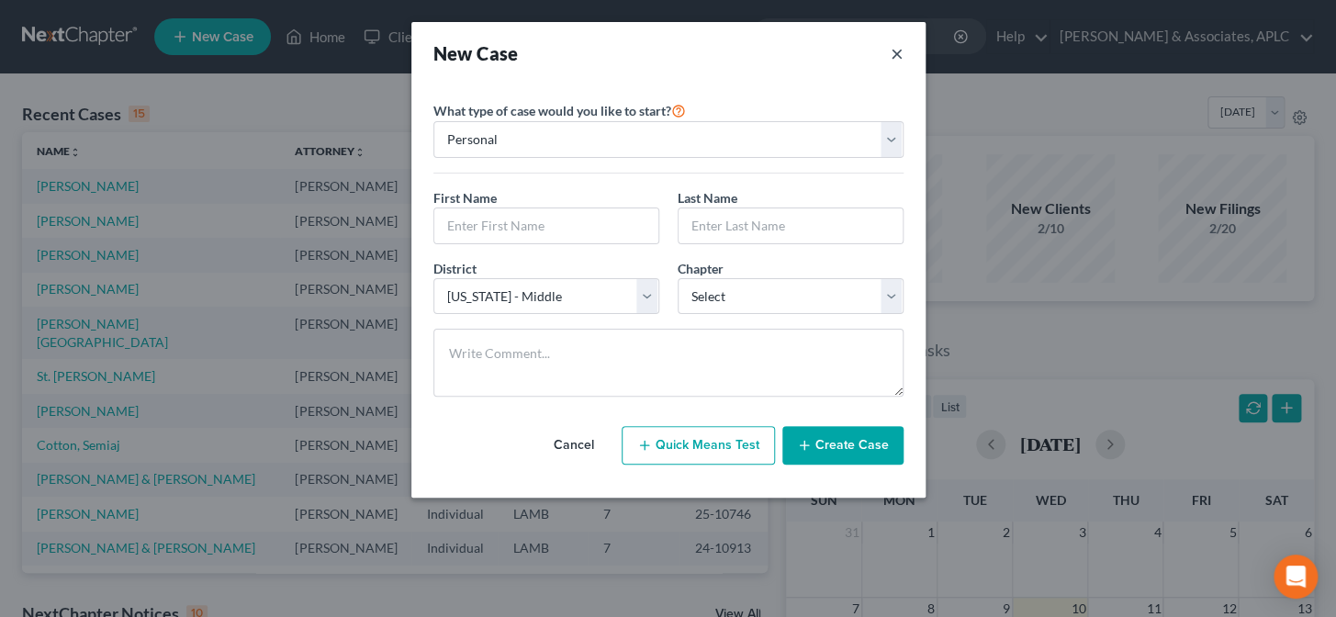 The height and width of the screenshot is (617, 1336). What do you see at coordinates (574, 445) in the screenshot?
I see `button: Cancel` at bounding box center [574, 445].